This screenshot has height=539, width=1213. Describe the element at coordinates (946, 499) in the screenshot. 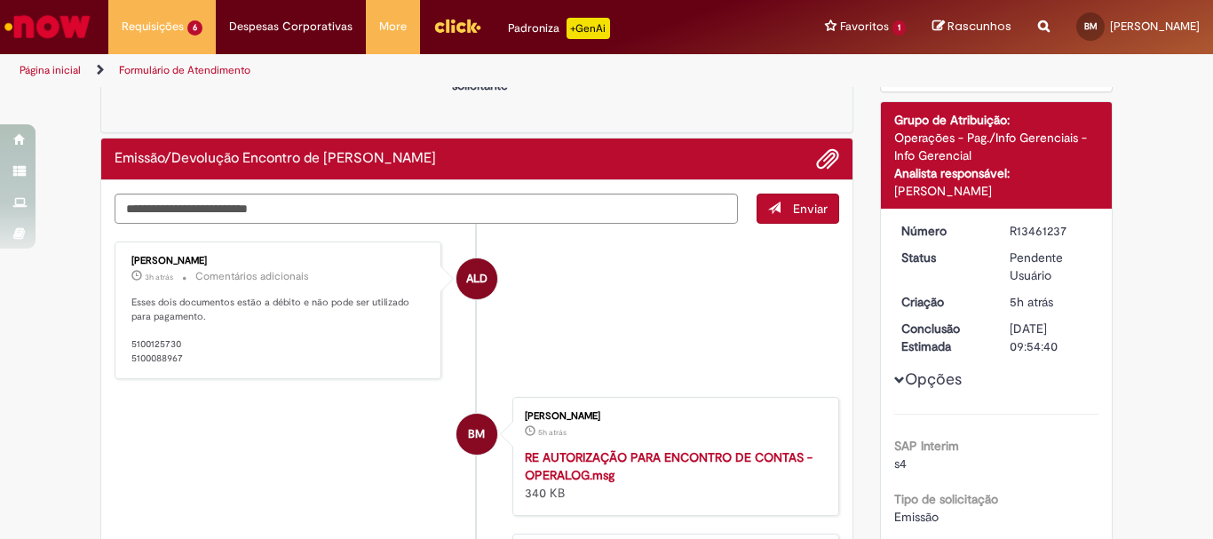

I see `b: Tipo de solicitação` at that location.